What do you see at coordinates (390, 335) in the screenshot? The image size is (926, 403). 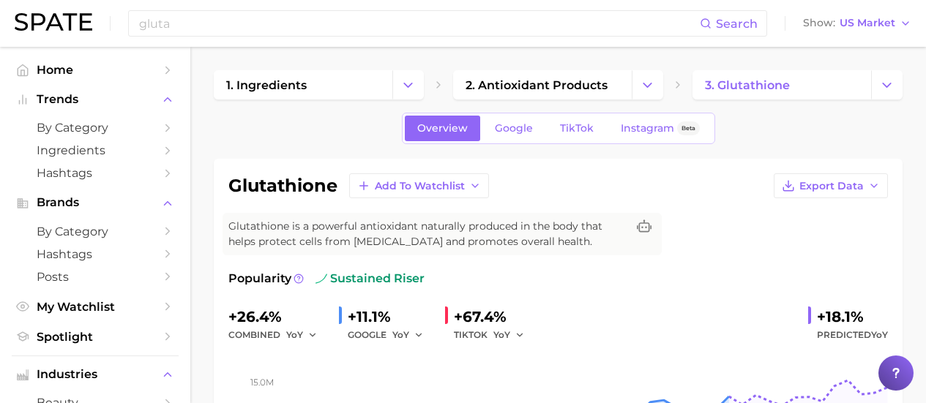 I see `div: GOOGLE` at bounding box center [390, 335].